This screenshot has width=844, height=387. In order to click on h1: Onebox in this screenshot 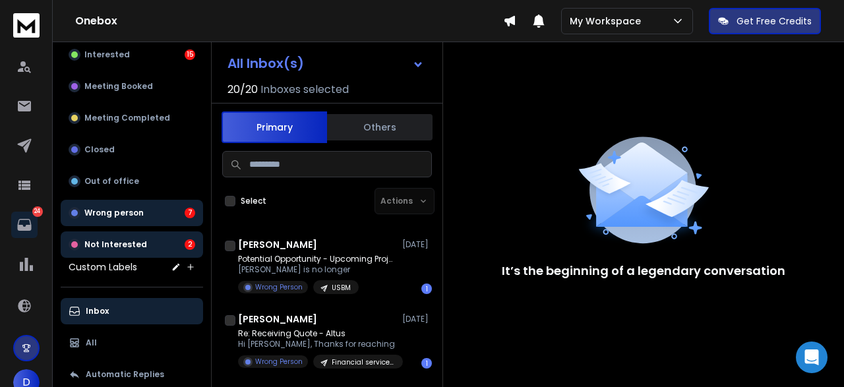, I will do `click(289, 21)`.